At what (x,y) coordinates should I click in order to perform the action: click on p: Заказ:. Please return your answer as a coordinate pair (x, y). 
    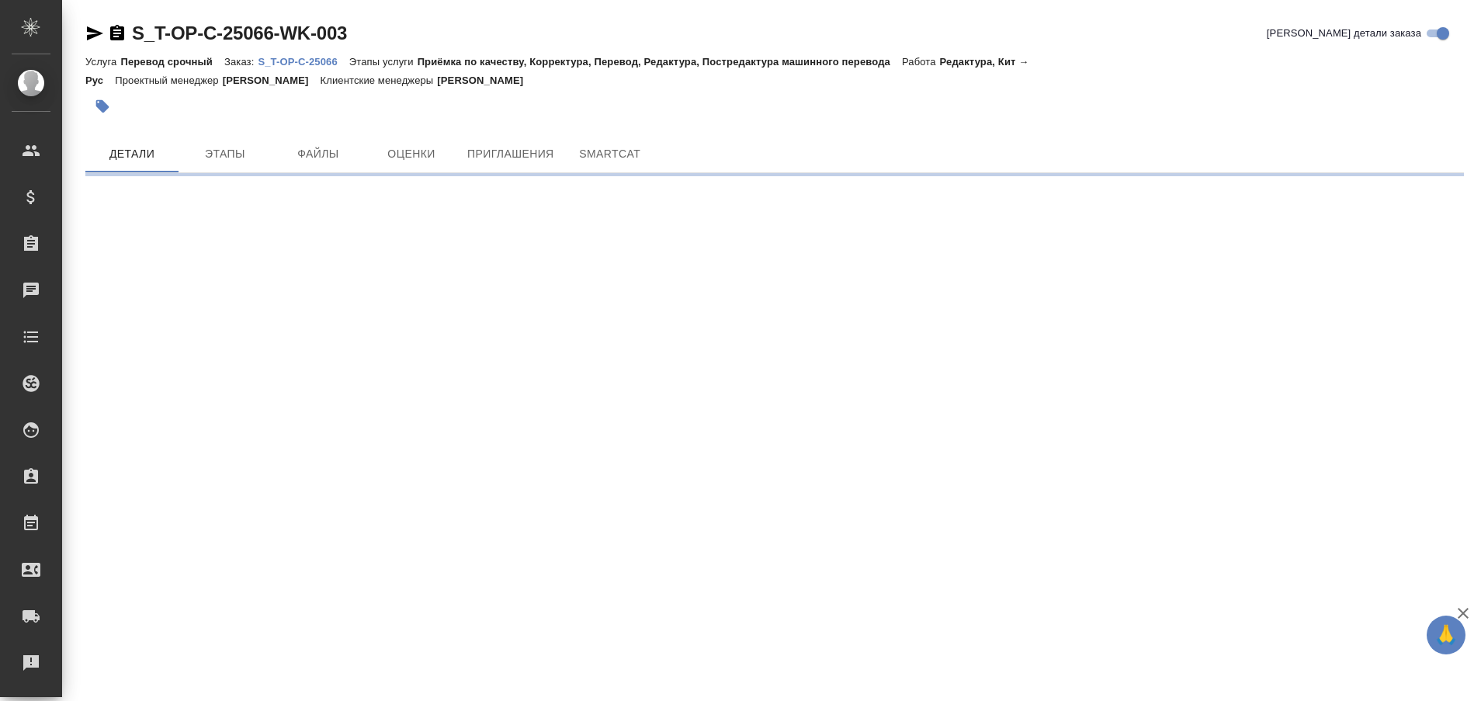
    Looking at the image, I should click on (241, 61).